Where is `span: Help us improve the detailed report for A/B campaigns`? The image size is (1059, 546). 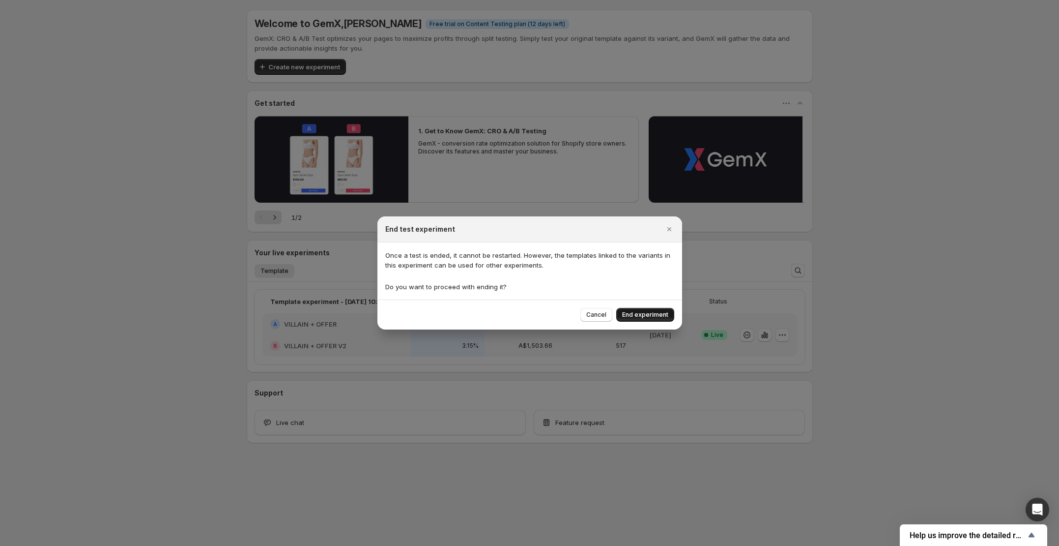
span: Help us improve the detailed report for A/B campaigns is located at coordinates (968, 535).